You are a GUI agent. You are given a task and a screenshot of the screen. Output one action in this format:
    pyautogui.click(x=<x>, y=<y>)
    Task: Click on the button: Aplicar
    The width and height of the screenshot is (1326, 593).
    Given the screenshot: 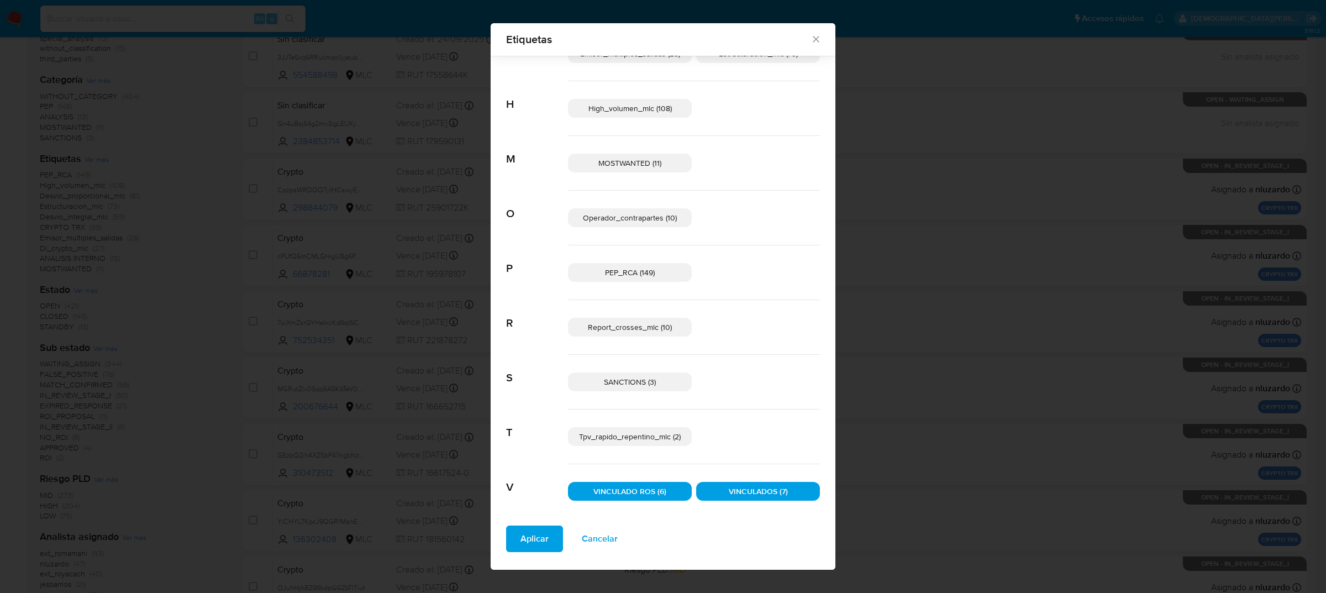 What is the action you would take?
    pyautogui.click(x=534, y=539)
    